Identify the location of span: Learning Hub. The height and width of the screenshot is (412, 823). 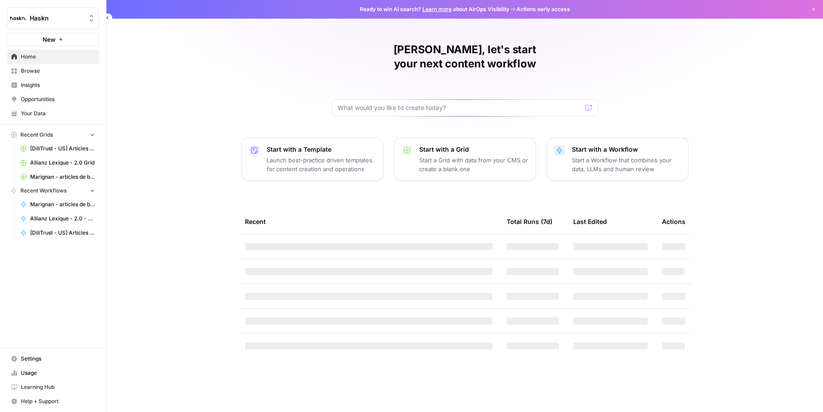
(58, 387).